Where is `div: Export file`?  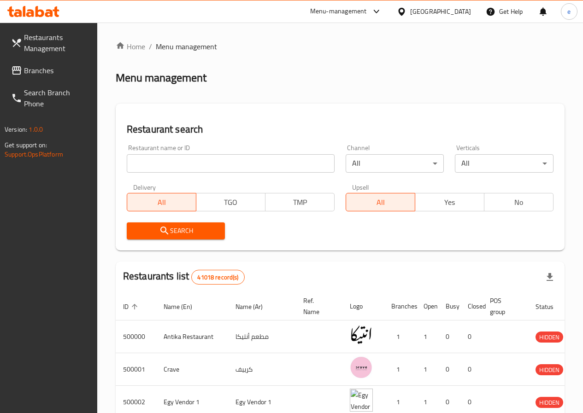 div: Export file is located at coordinates (550, 277).